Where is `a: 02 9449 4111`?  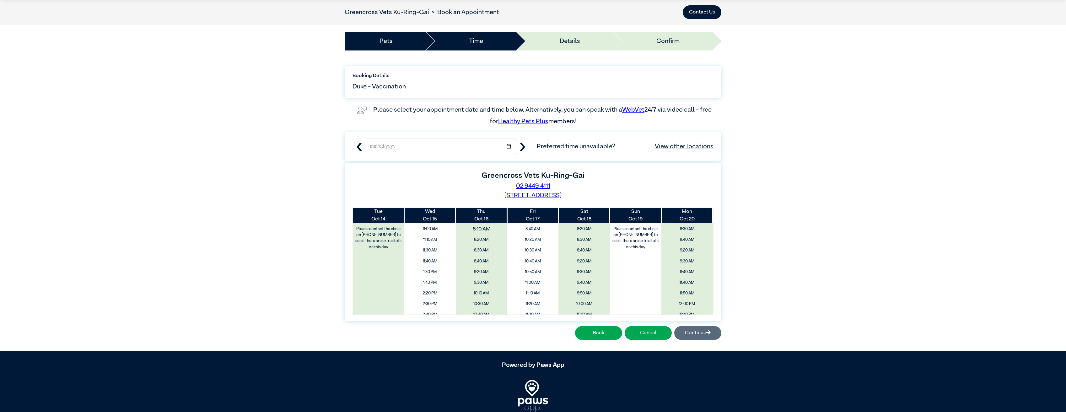 a: 02 9449 4111 is located at coordinates (533, 186).